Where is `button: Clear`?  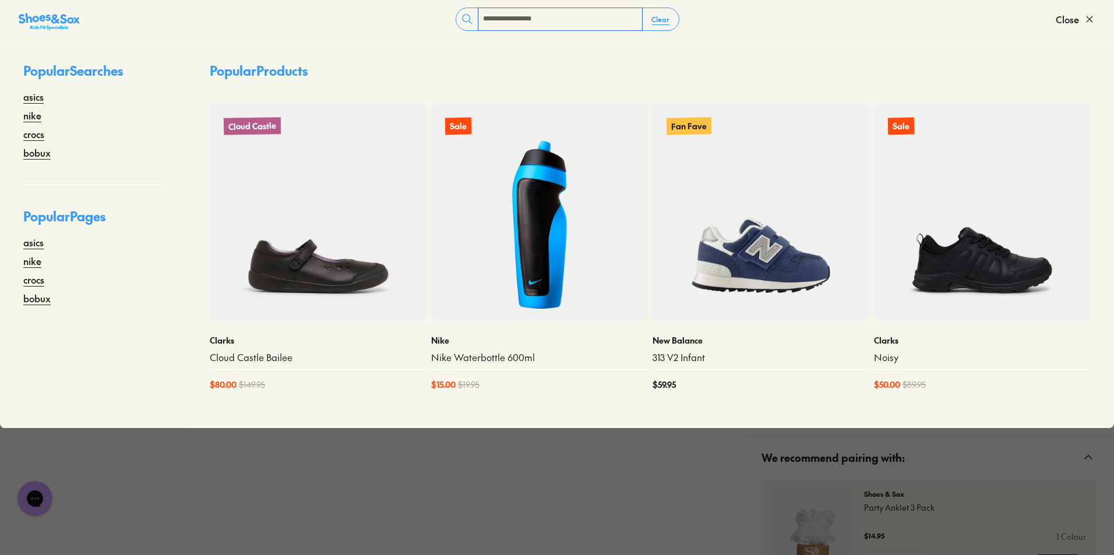
button: Clear is located at coordinates (660, 19).